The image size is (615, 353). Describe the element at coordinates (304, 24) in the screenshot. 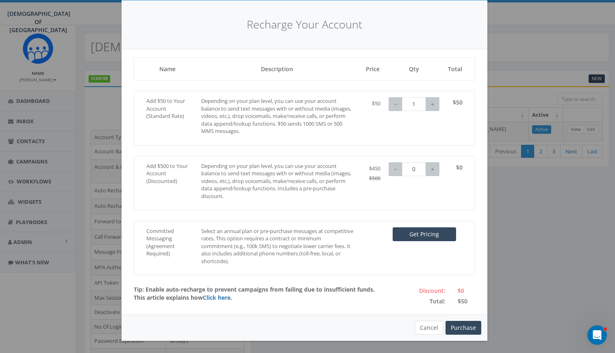

I see `h4: Recharge Your Account` at that location.